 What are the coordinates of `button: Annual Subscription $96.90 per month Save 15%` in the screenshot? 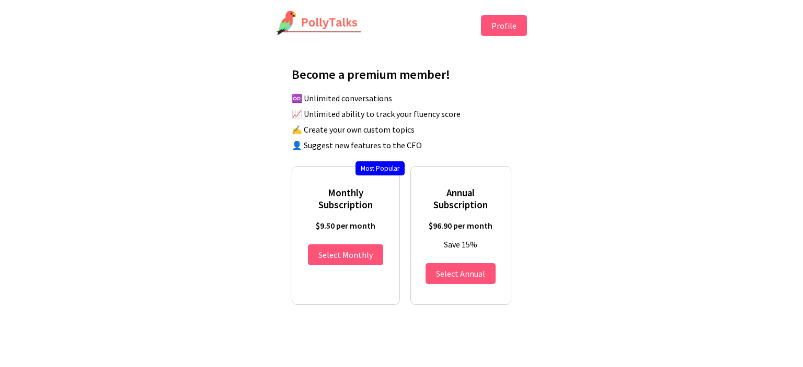 It's located at (460, 274).